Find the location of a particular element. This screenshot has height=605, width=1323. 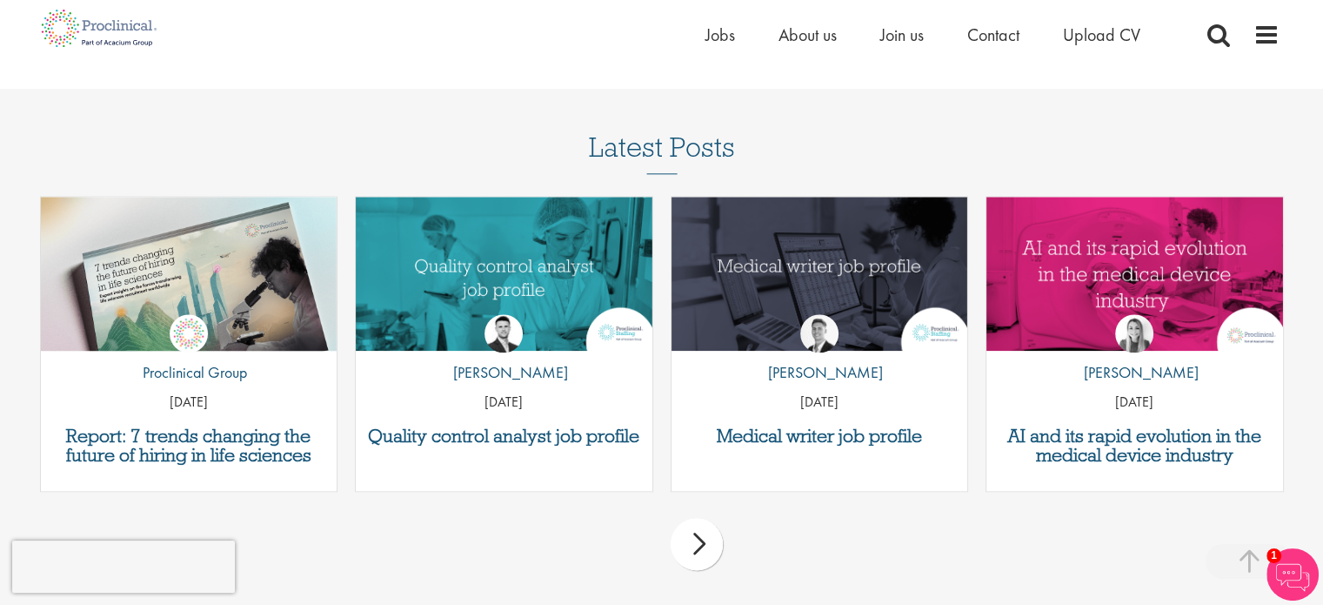

h3: Report: 7 trends changing the future of hiring in life sciences is located at coordinates (189, 446).